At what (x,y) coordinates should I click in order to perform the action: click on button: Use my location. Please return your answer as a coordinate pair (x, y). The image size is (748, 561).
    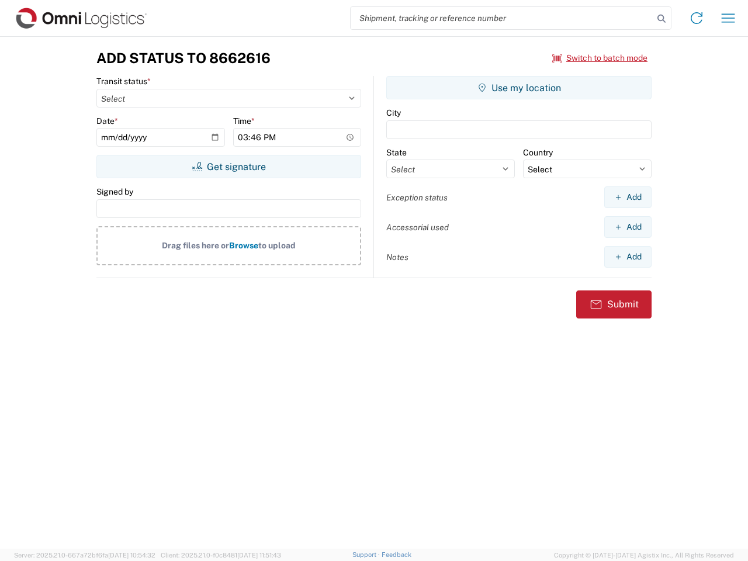
    Looking at the image, I should click on (519, 88).